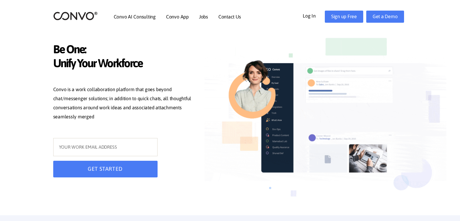 The height and width of the screenshot is (221, 460). What do you see at coordinates (124, 104) in the screenshot?
I see `p: Convo is a work collaboration platform that goes beyond chat/messenger solutions; in addition to ...` at bounding box center [124, 104].